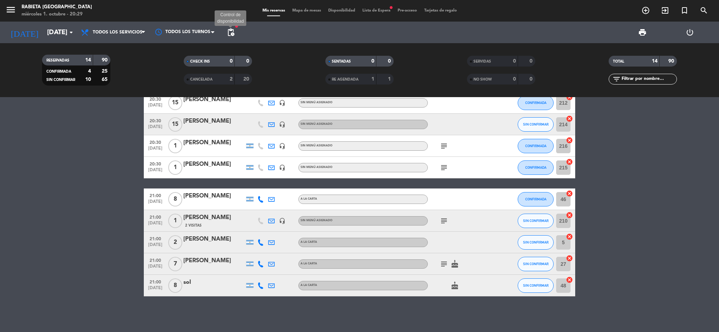 Image resolution: width=719 pixels, height=332 pixels. Describe the element at coordinates (175, 264) in the screenshot. I see `span: 7` at that location.